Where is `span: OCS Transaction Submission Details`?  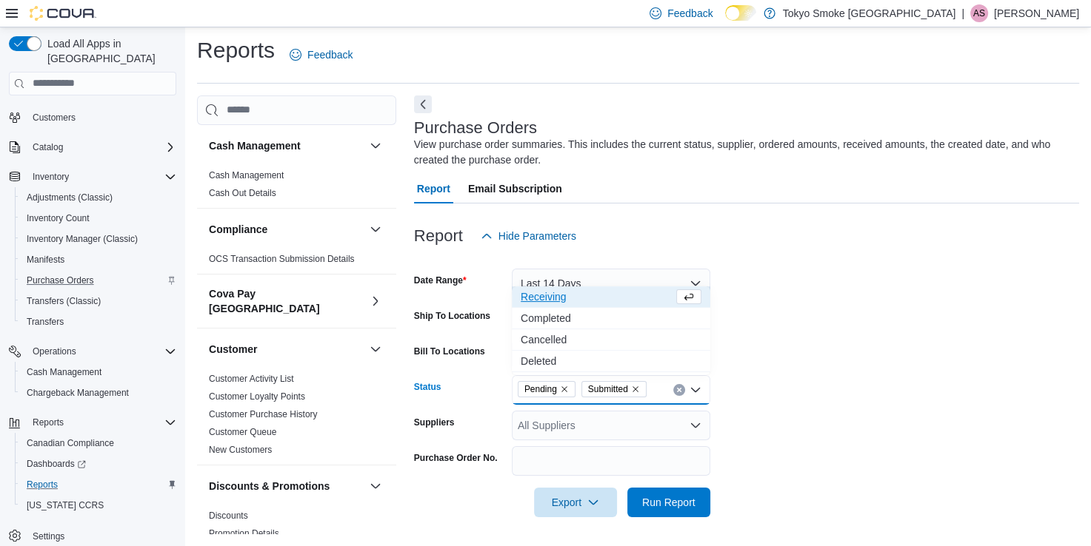 span: OCS Transaction Submission Details is located at coordinates (281, 259).